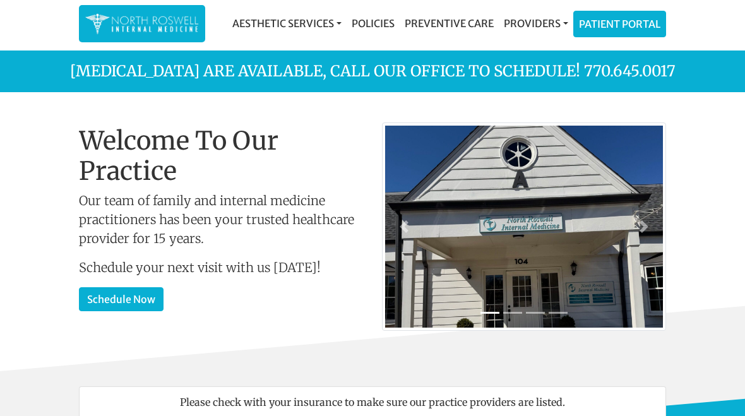 This screenshot has height=416, width=745. What do you see at coordinates (142, 23) in the screenshot?
I see `img: North Roswell Internal Medicine` at bounding box center [142, 23].